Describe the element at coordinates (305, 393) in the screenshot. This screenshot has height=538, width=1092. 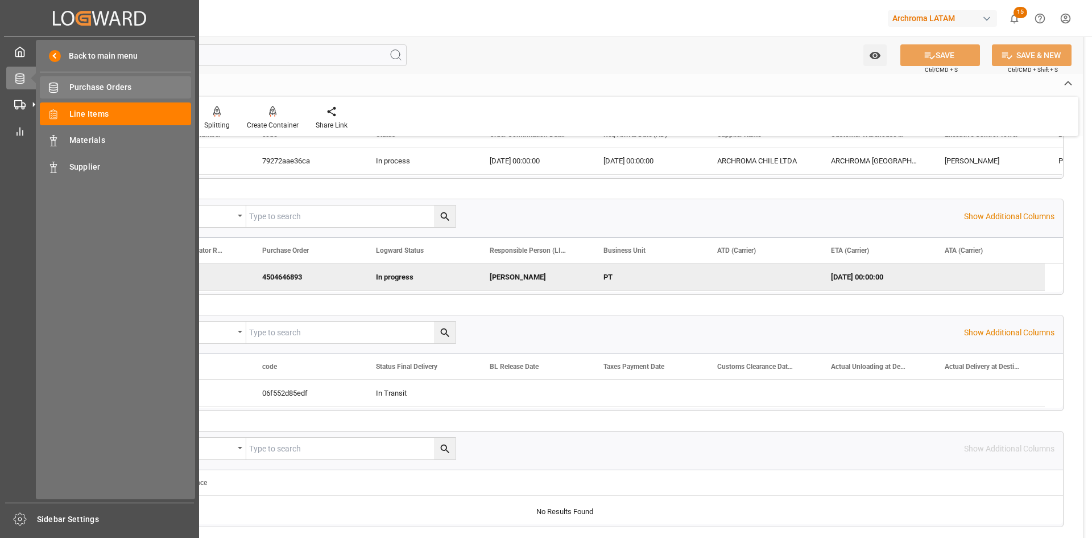
I see `div: 06f552d85edf` at that location.